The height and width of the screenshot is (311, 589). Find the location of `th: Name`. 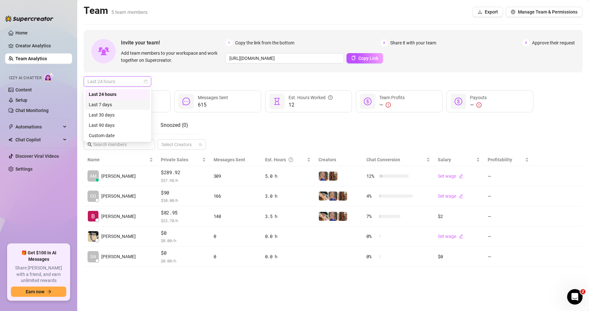

th: Name is located at coordinates (120, 160).